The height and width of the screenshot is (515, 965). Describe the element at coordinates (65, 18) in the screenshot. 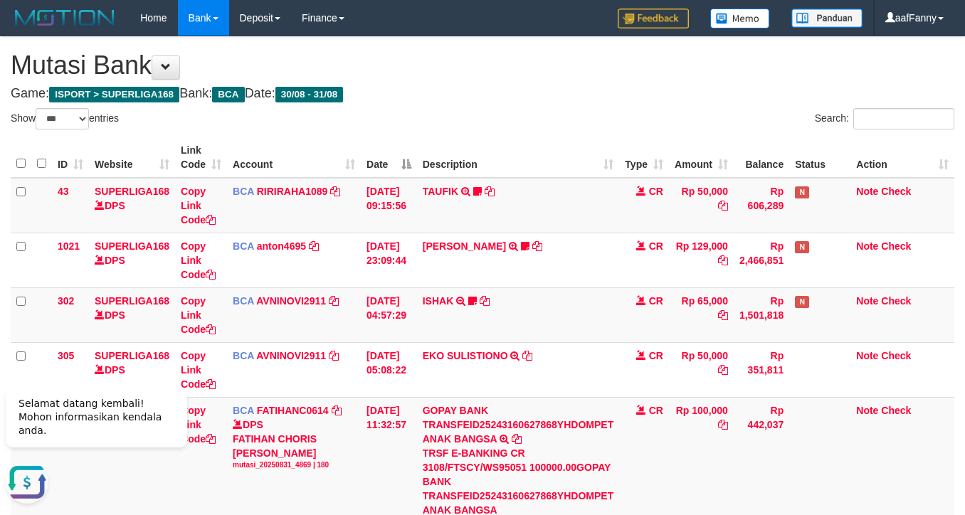

I see `img: MOTION_logo.png` at that location.